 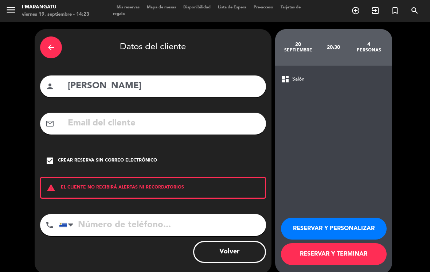 I want to click on i: exit_to_app, so click(x=375, y=11).